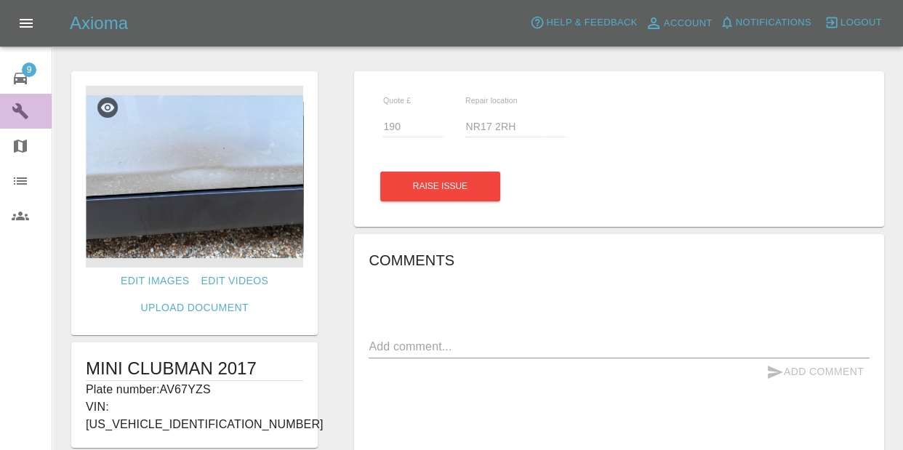  I want to click on a: Edit Videos, so click(234, 281).